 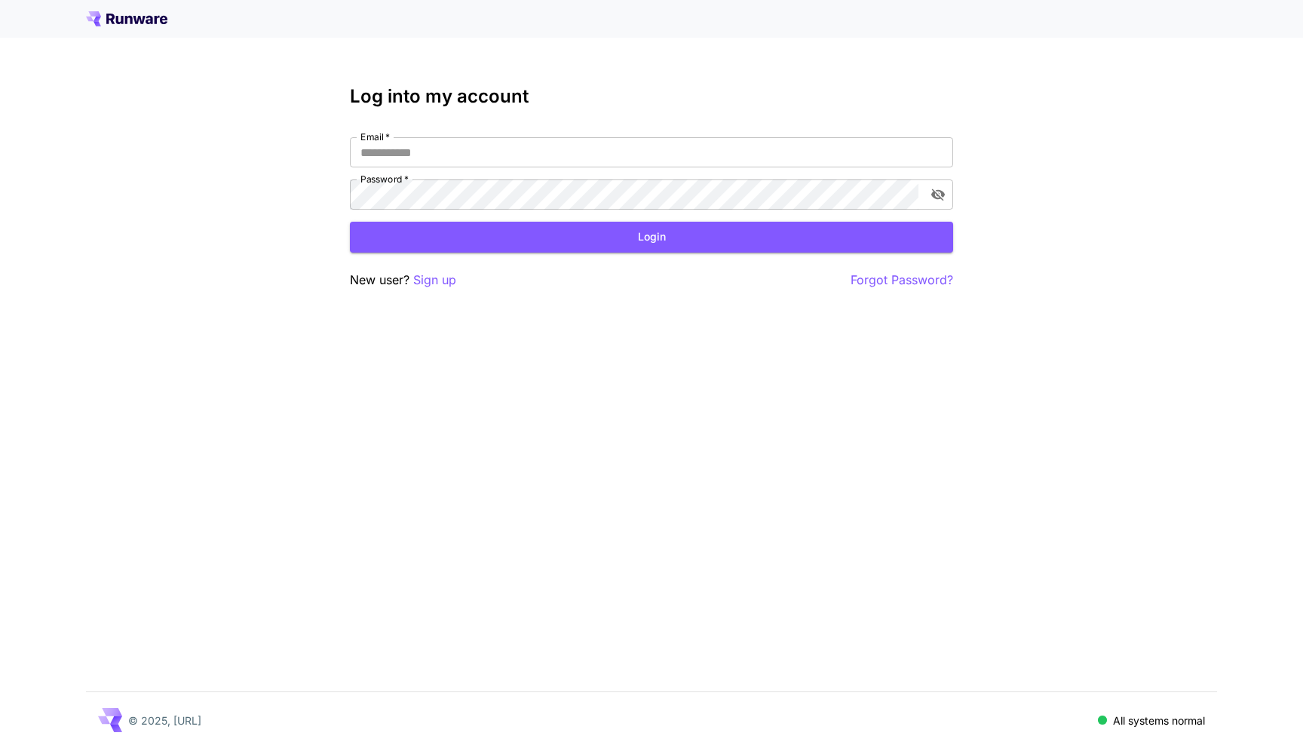 What do you see at coordinates (902, 280) in the screenshot?
I see `button: Forgot Password?` at bounding box center [902, 280].